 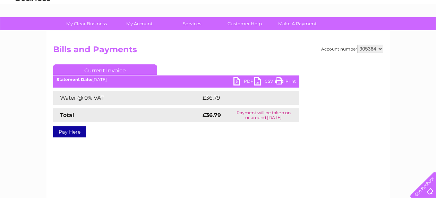 I want to click on span: 0333 014 3131, so click(x=329, y=8).